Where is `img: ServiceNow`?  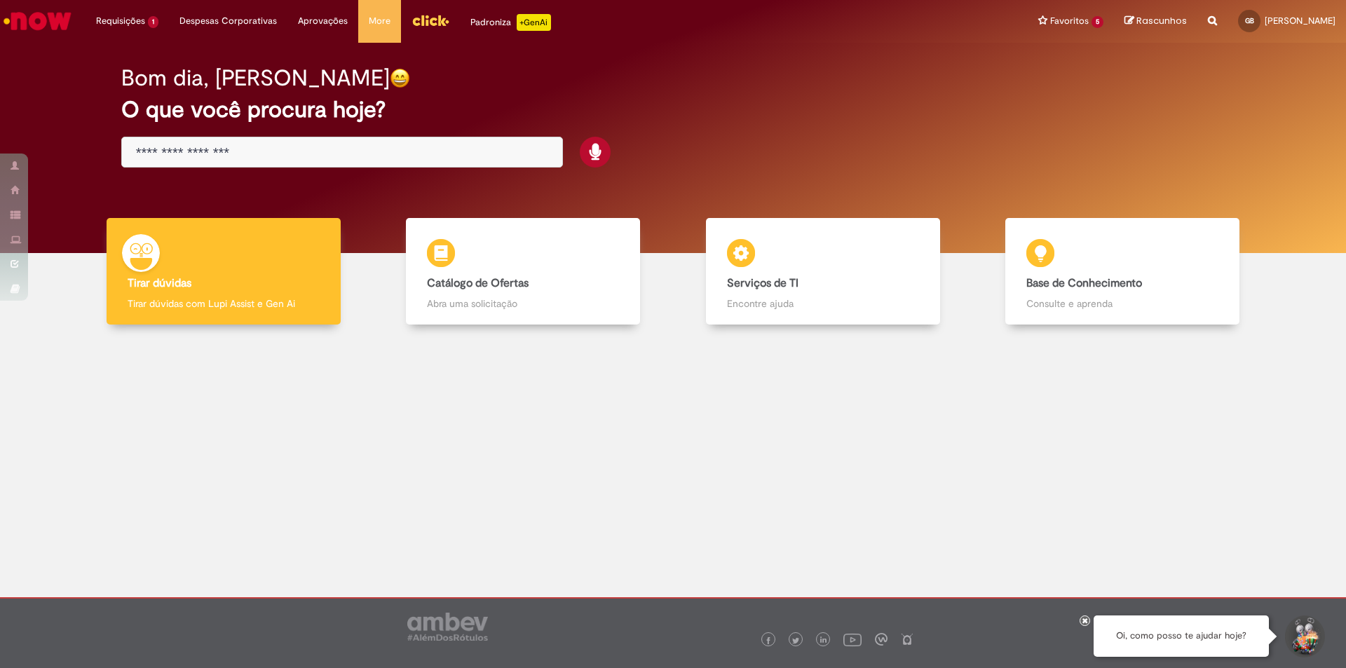
img: ServiceNow is located at coordinates (37, 21).